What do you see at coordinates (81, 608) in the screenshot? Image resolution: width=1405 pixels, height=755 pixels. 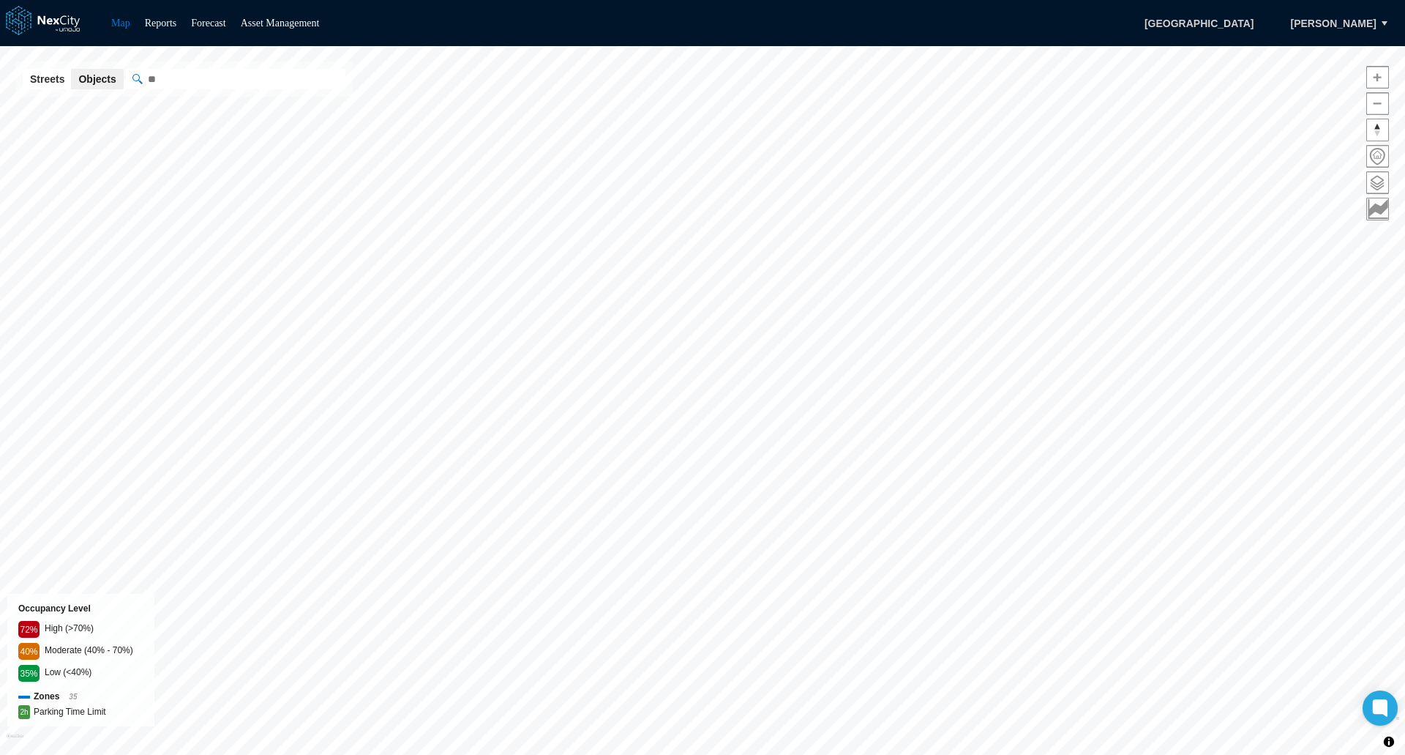 I see `div: Occupancy Level` at bounding box center [81, 608].